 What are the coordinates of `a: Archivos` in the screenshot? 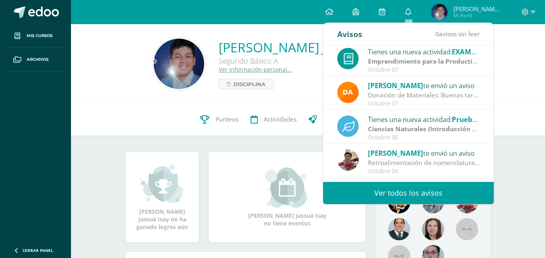 It's located at (35, 60).